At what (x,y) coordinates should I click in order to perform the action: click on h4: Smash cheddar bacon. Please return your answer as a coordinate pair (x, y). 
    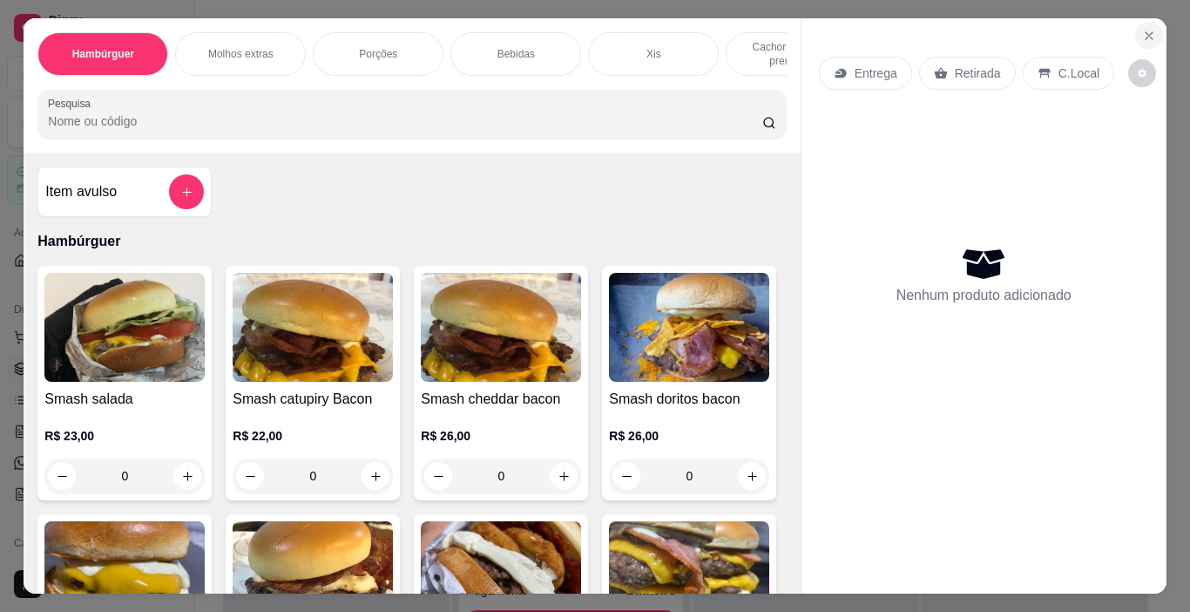
    Looking at the image, I should click on (501, 399).